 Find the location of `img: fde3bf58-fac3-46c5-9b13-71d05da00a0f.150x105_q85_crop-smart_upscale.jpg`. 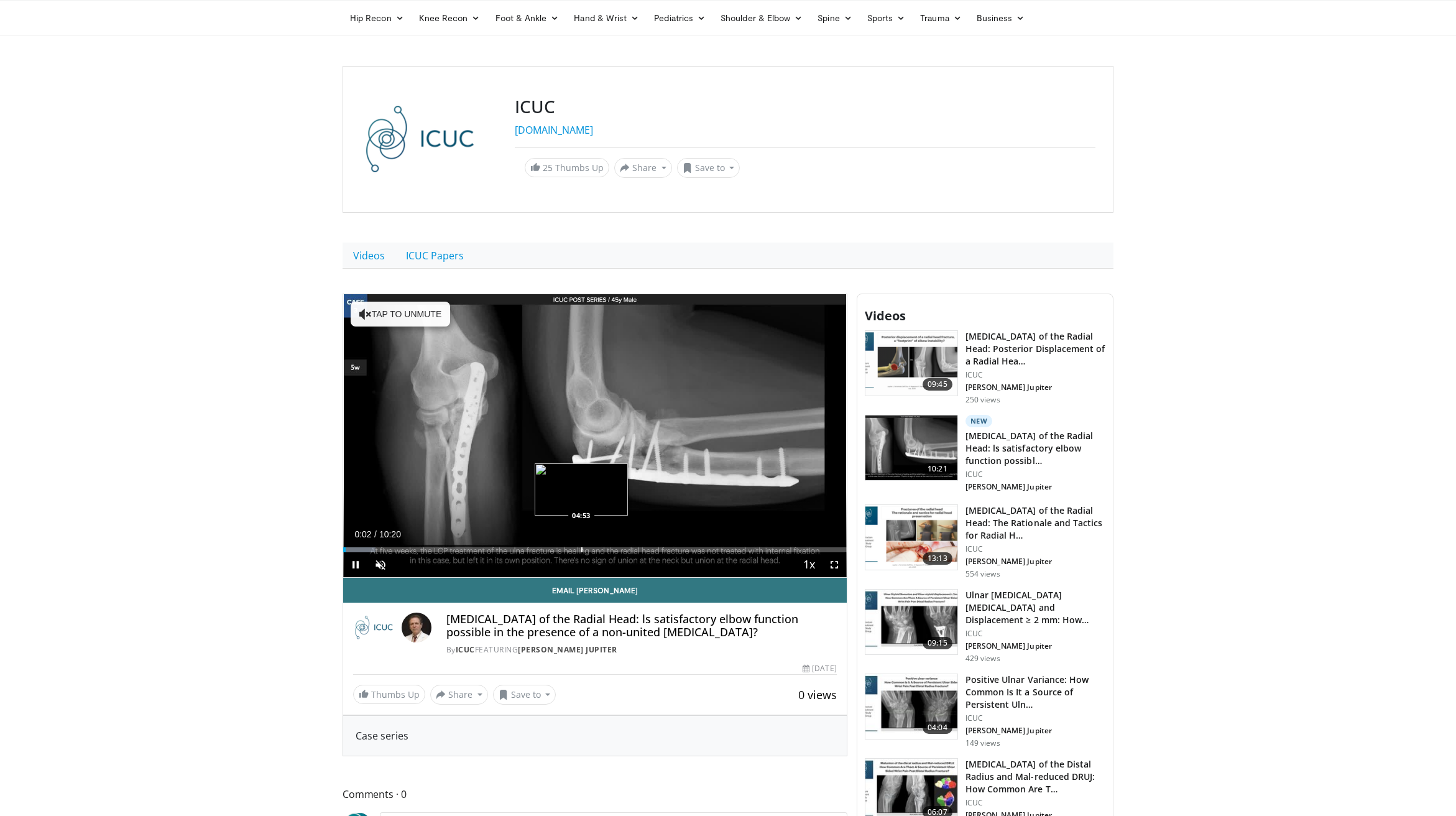

img: fde3bf58-fac3-46c5-9b13-71d05da00a0f.150x105_q85_crop-smart_upscale.jpg is located at coordinates (912, 448).